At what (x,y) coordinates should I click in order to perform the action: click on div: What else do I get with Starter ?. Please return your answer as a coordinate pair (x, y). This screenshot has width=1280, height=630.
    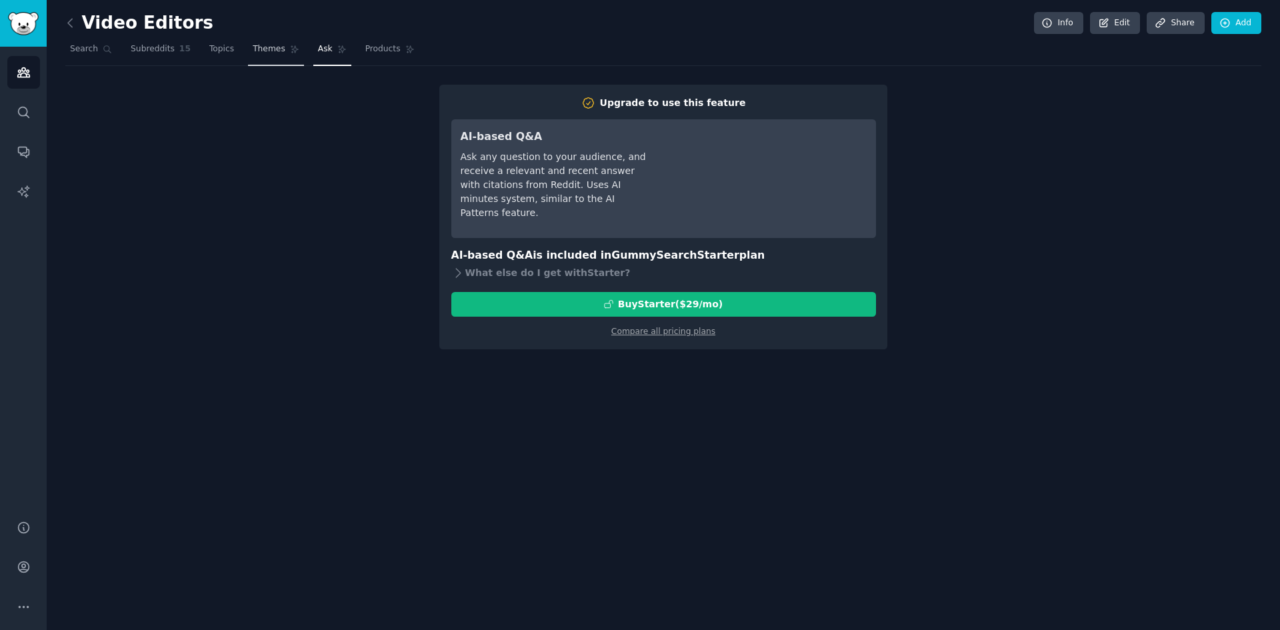
    Looking at the image, I should click on (663, 273).